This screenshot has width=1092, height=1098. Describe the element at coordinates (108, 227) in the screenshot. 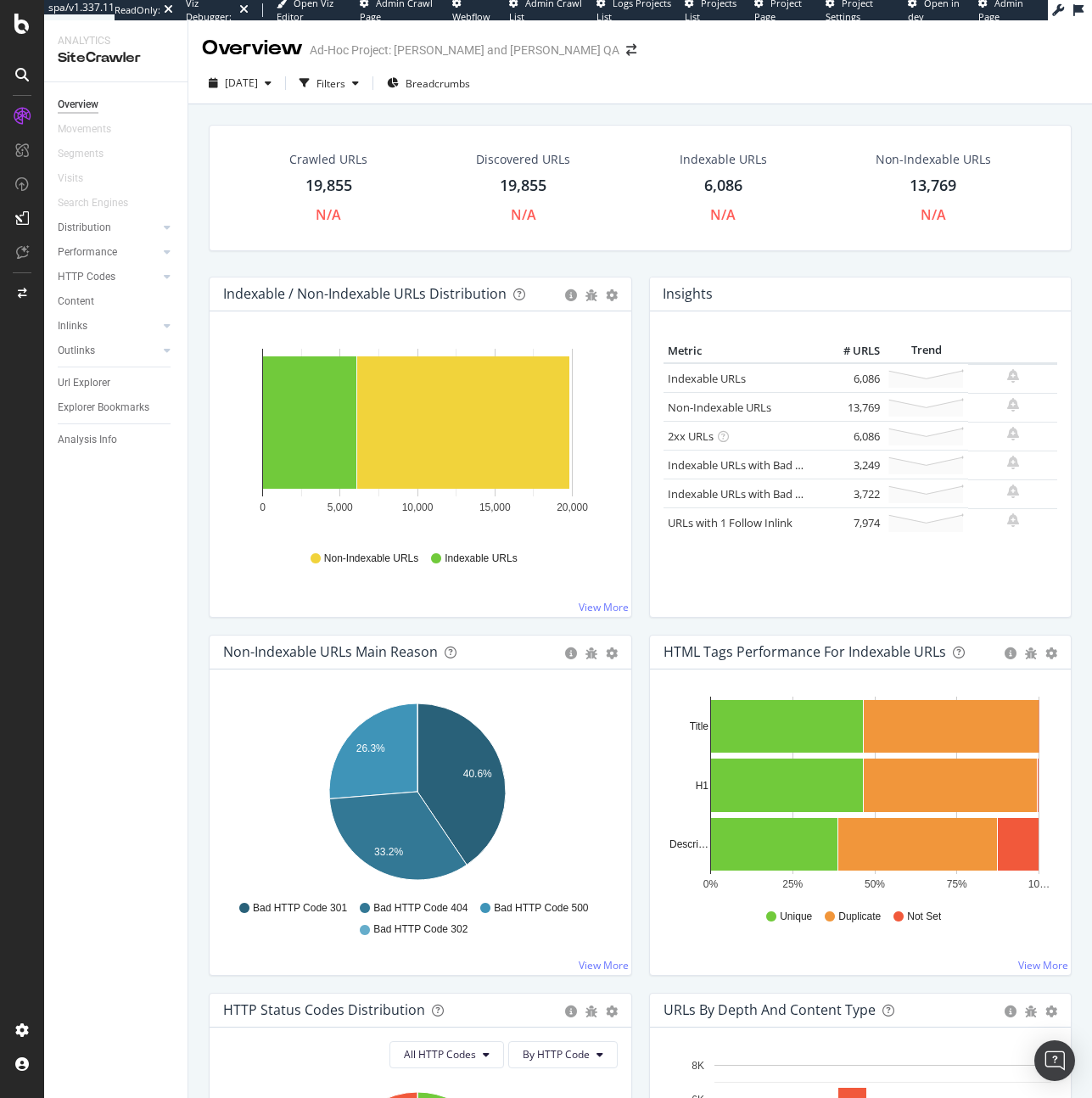

I see `a: Distribution` at that location.